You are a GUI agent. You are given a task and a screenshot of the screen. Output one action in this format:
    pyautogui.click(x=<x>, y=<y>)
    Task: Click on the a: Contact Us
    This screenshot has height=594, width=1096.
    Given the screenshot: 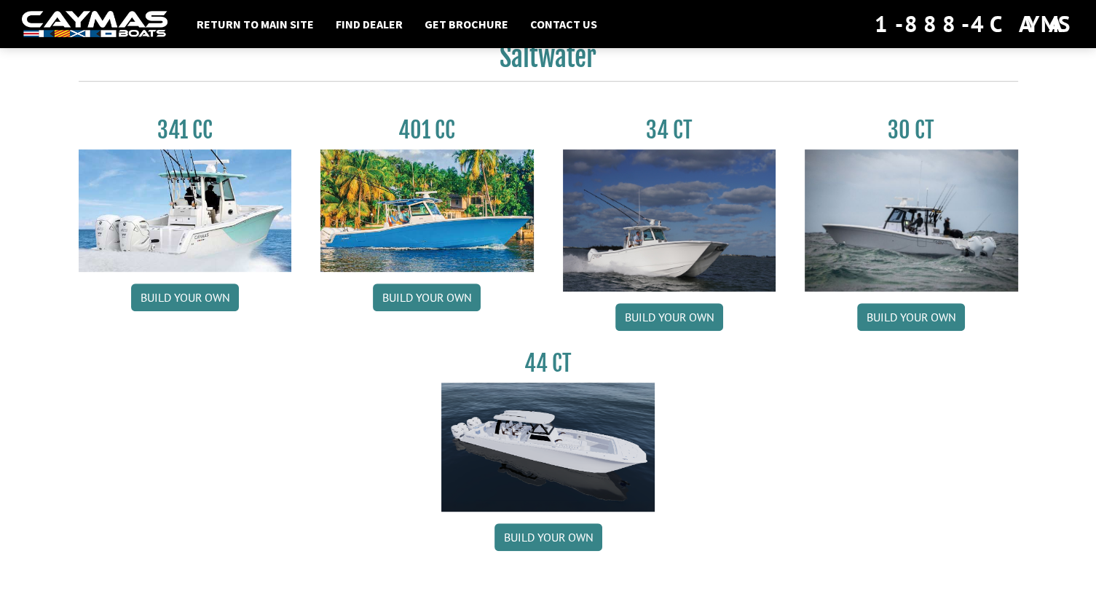 What is the action you would take?
    pyautogui.click(x=564, y=24)
    